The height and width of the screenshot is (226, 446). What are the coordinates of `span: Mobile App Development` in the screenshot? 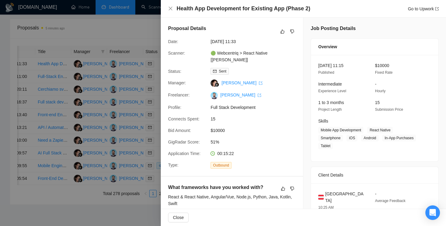 It's located at (341, 130).